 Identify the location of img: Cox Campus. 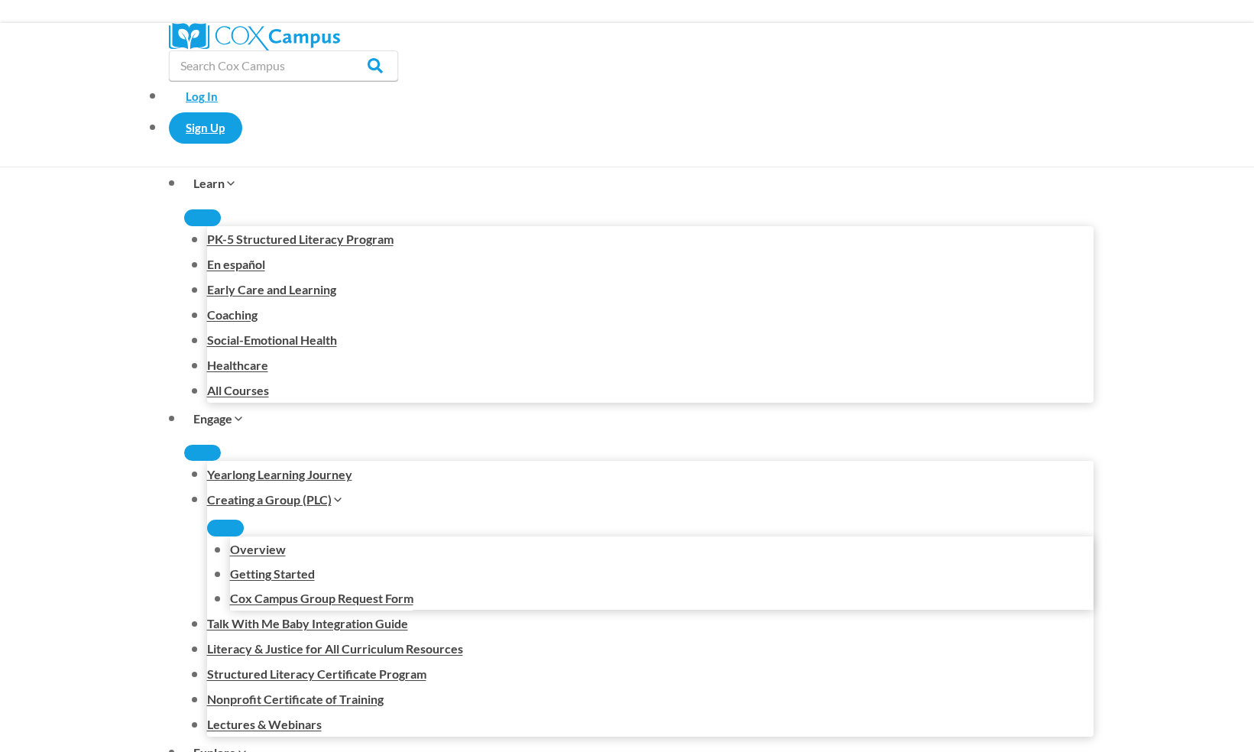
(255, 37).